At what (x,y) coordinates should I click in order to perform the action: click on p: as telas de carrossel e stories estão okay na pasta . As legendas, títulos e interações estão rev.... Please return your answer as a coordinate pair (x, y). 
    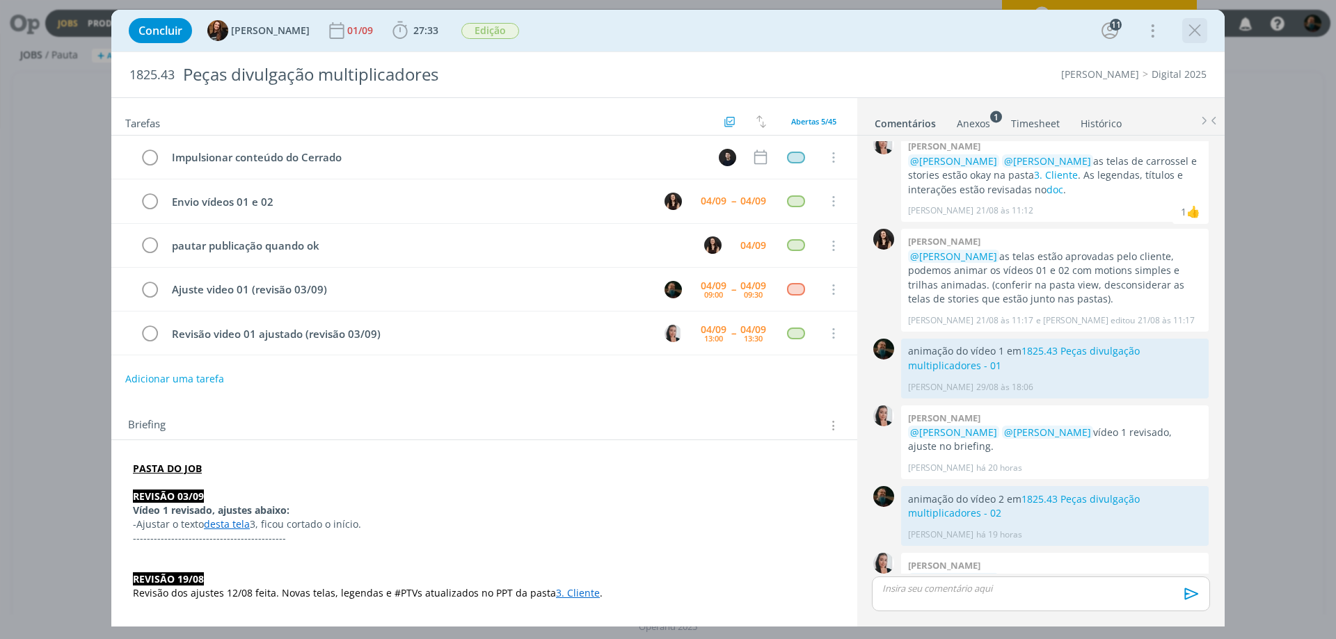
    Looking at the image, I should click on (1055, 175).